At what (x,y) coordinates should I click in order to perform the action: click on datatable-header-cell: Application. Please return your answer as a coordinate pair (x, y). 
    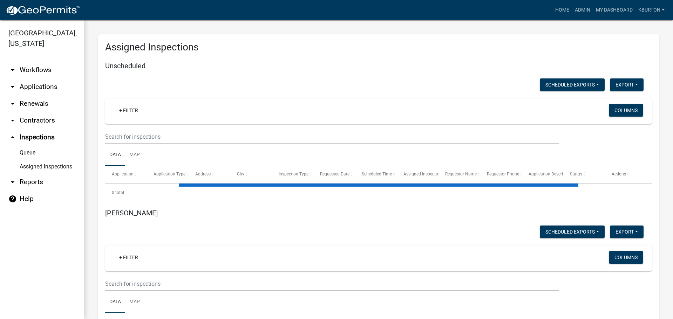
    Looking at the image, I should click on (126, 175).